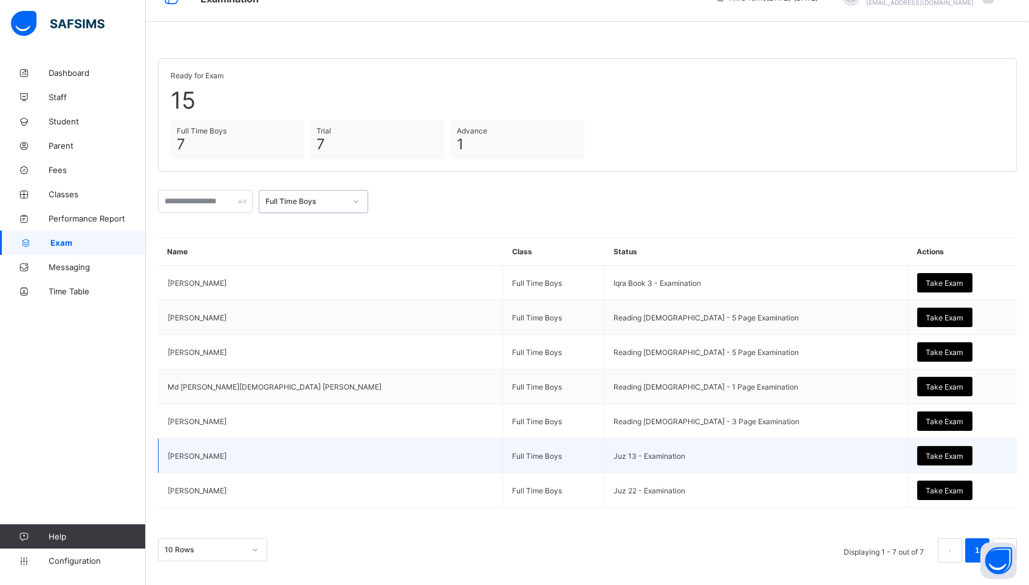 This screenshot has width=1029, height=585. What do you see at coordinates (998, 561) in the screenshot?
I see `button: Open asap` at bounding box center [998, 561].